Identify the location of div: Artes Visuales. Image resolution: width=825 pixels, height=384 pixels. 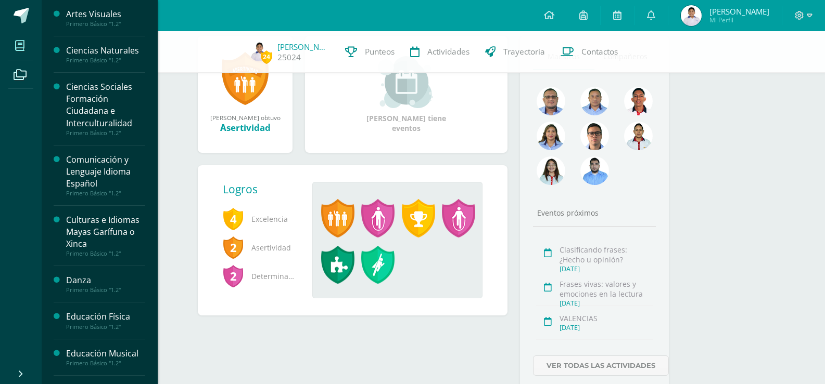
(106, 14).